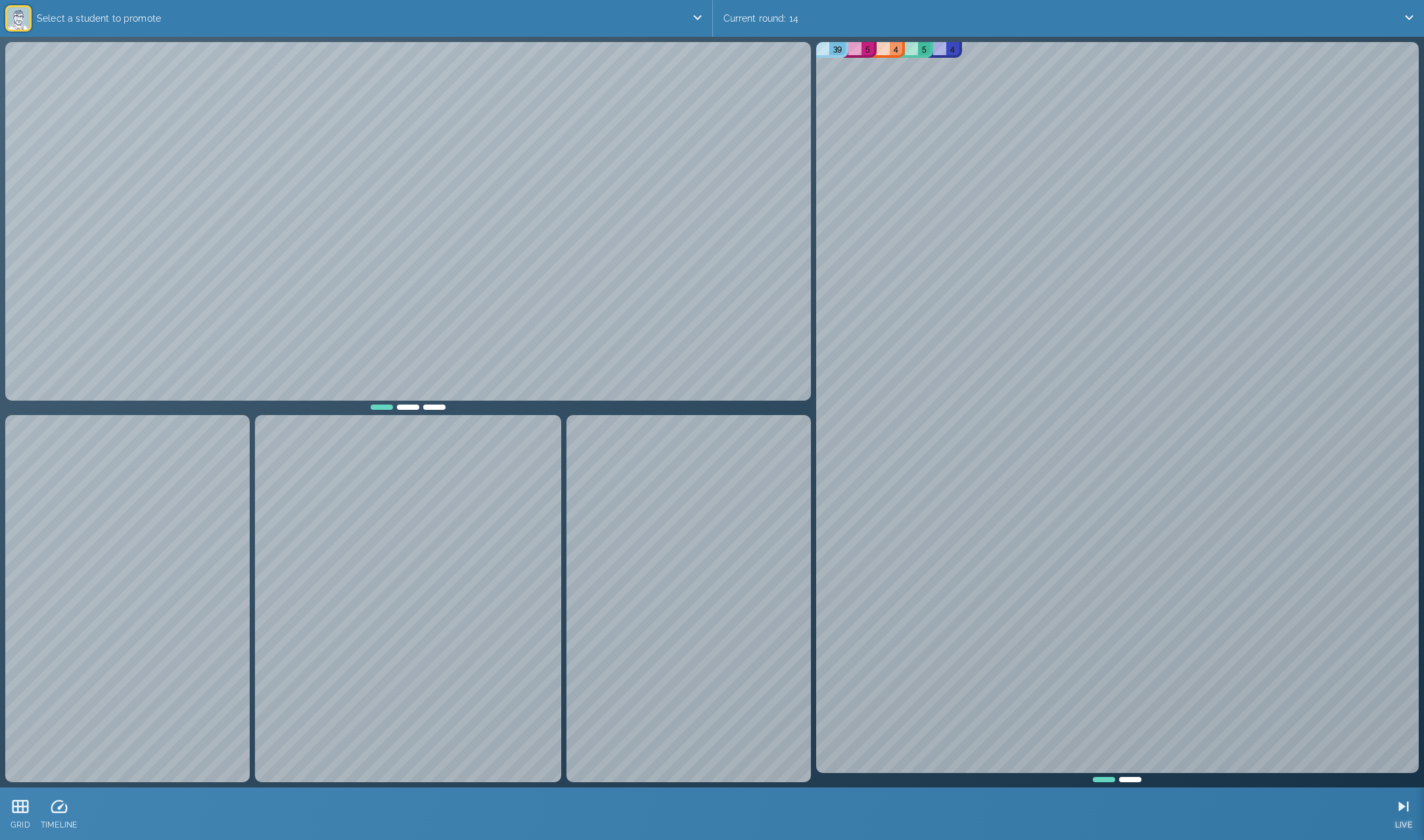 The image size is (1424, 840). Describe the element at coordinates (58, 825) in the screenshot. I see `p: TIMELINE` at that location.